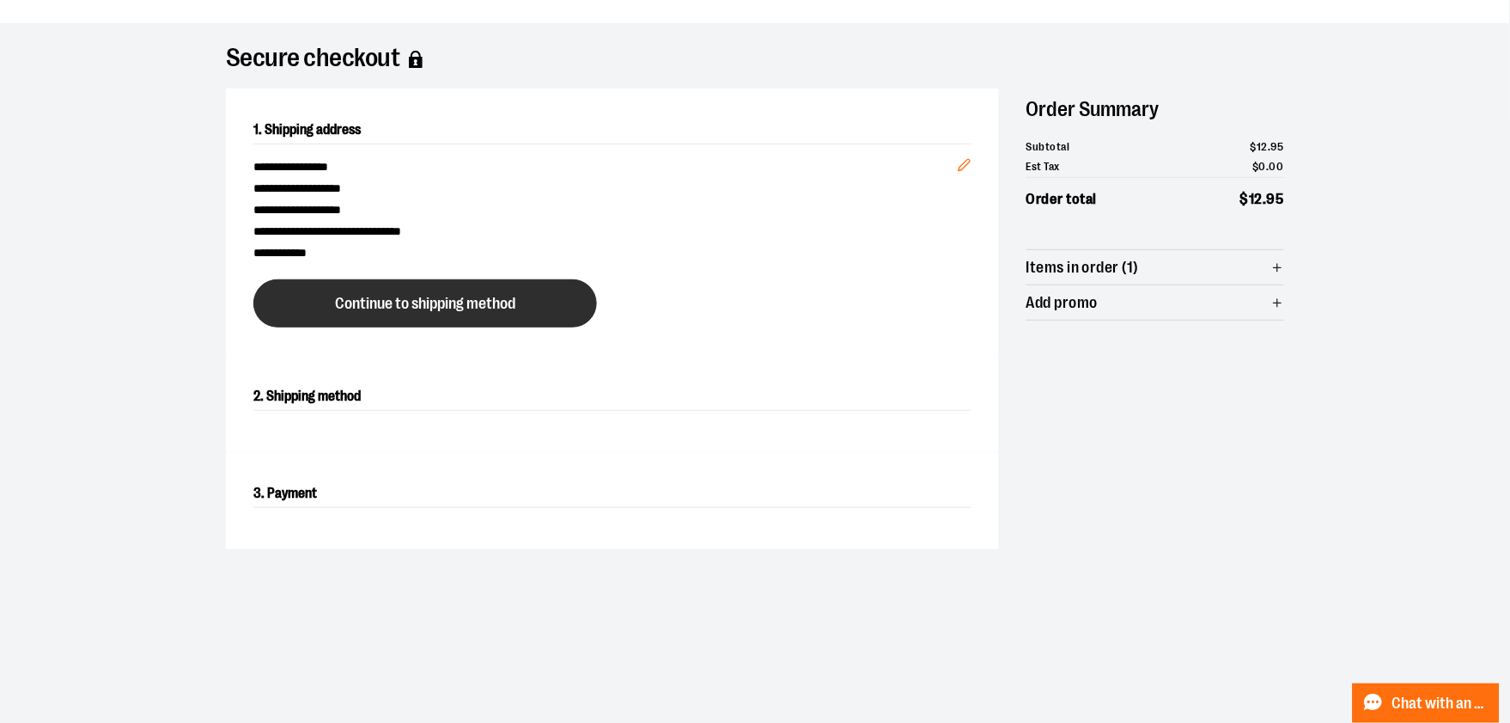 The width and height of the screenshot is (1510, 723). What do you see at coordinates (1156, 109) in the screenshot?
I see `h2: Order Summary` at bounding box center [1156, 109].